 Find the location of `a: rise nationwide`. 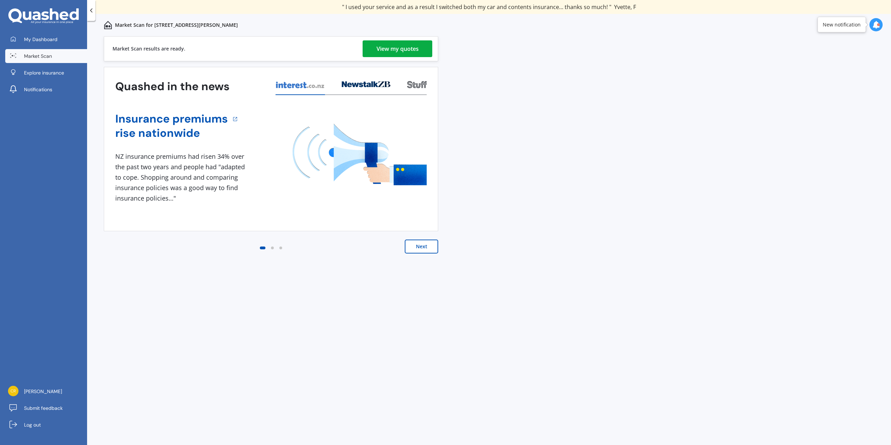

a: rise nationwide is located at coordinates (171, 133).